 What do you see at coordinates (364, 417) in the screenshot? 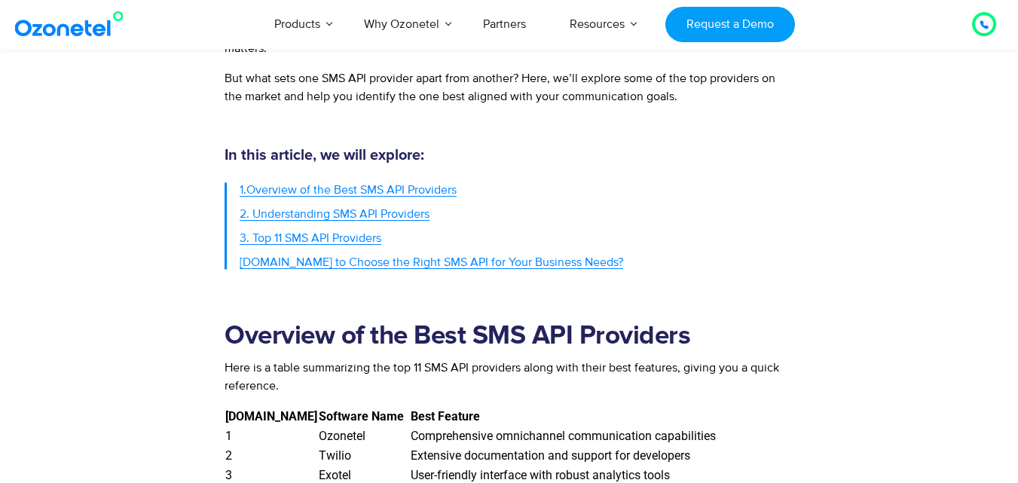
I see `th: Software Name` at bounding box center [364, 417].